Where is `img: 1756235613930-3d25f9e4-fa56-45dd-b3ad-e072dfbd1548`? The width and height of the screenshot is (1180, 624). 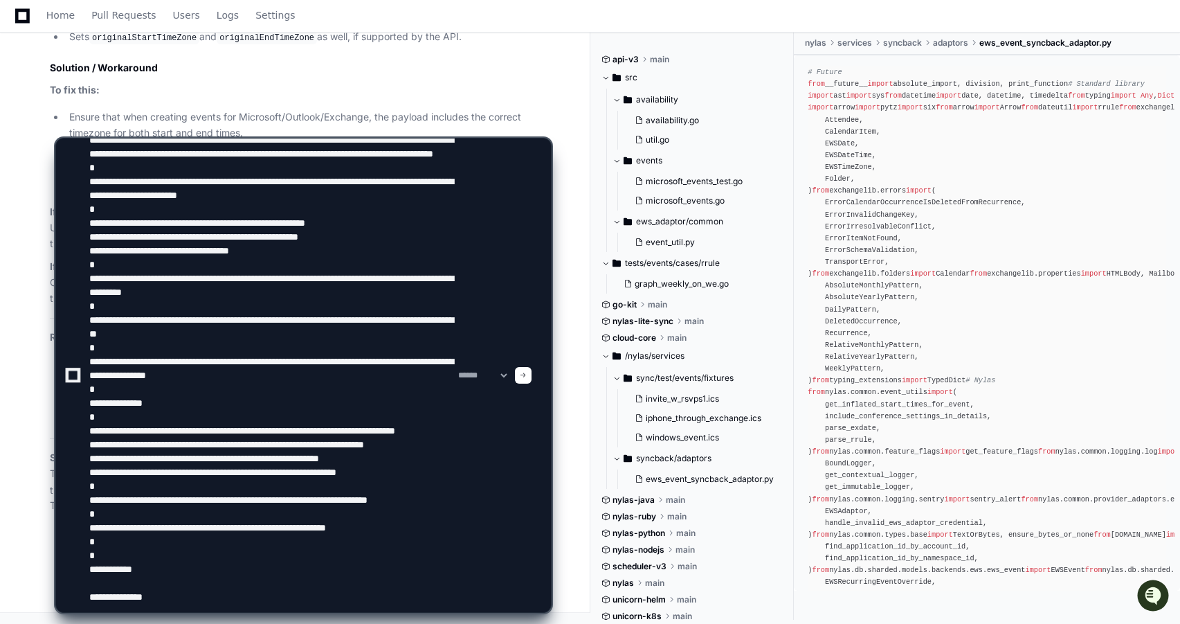 img: 1756235613930-3d25f9e4-fa56-45dd-b3ad-e072dfbd1548 is located at coordinates (26, 116).